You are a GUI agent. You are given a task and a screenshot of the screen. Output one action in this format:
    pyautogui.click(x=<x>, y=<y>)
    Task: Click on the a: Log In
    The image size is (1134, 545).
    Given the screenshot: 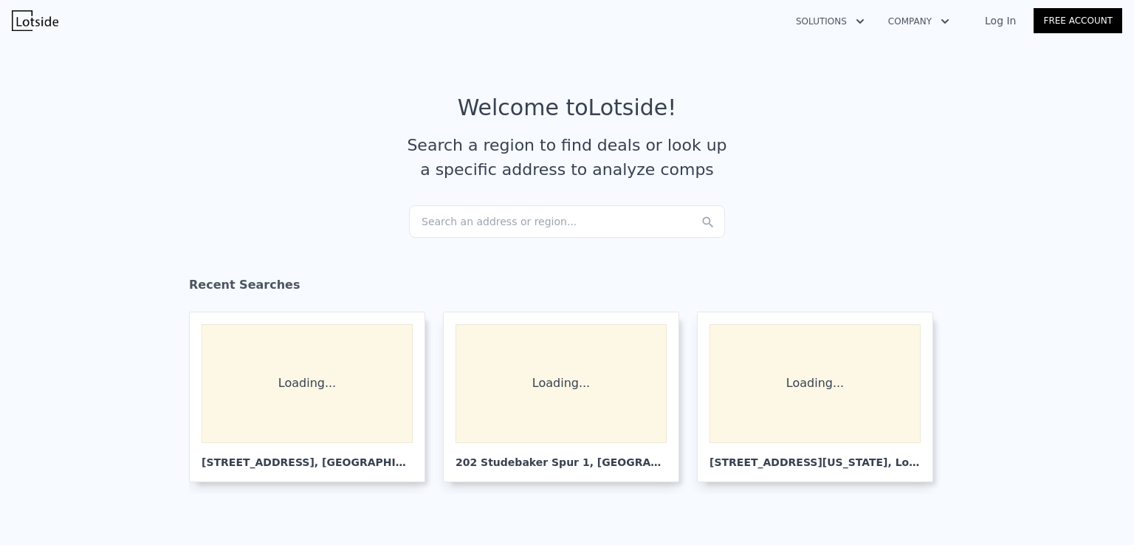 What is the action you would take?
    pyautogui.click(x=1001, y=21)
    